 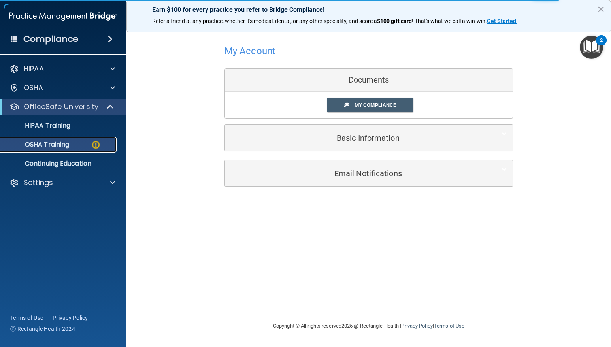 What do you see at coordinates (38, 126) in the screenshot?
I see `p: HIPAA Training` at bounding box center [38, 126].